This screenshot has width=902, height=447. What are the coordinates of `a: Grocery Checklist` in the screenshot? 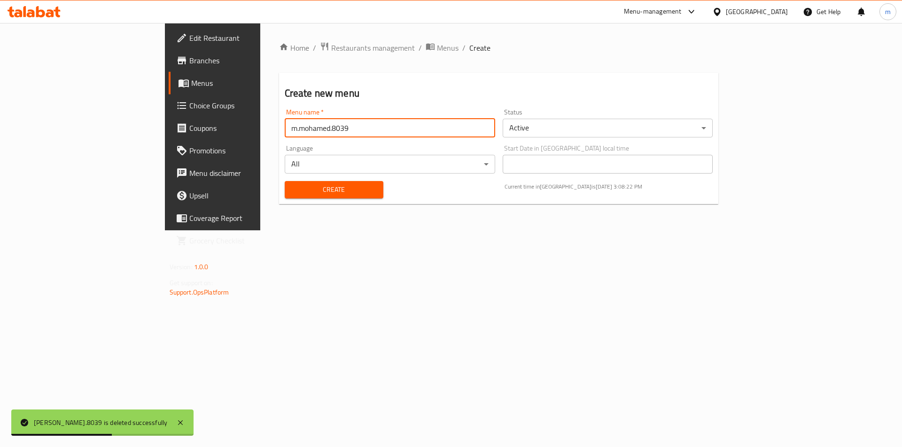 It's located at (242, 241).